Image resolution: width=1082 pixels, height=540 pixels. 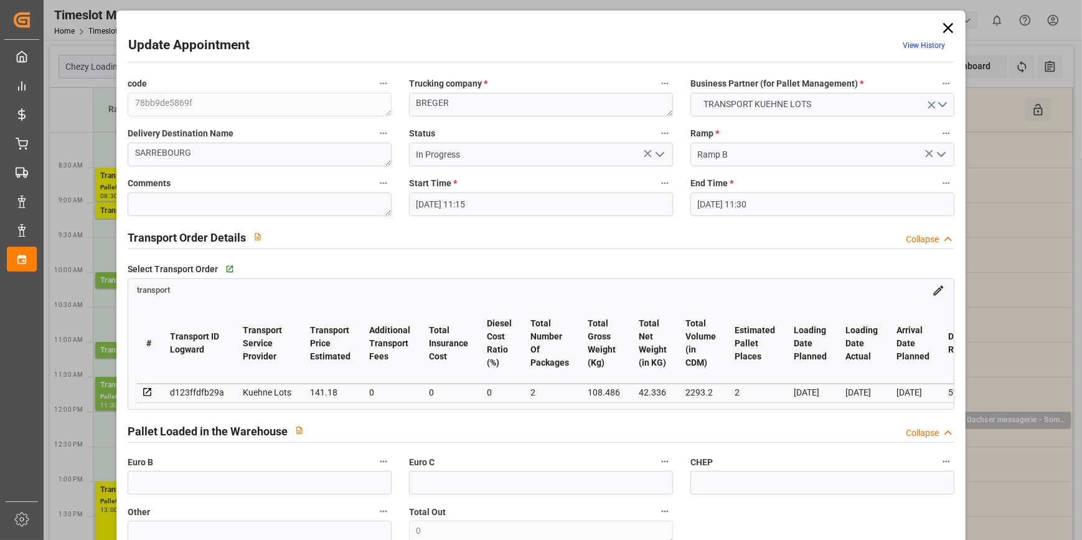 What do you see at coordinates (972, 343) in the screenshot?
I see `th: Destination Region` at bounding box center [972, 343].